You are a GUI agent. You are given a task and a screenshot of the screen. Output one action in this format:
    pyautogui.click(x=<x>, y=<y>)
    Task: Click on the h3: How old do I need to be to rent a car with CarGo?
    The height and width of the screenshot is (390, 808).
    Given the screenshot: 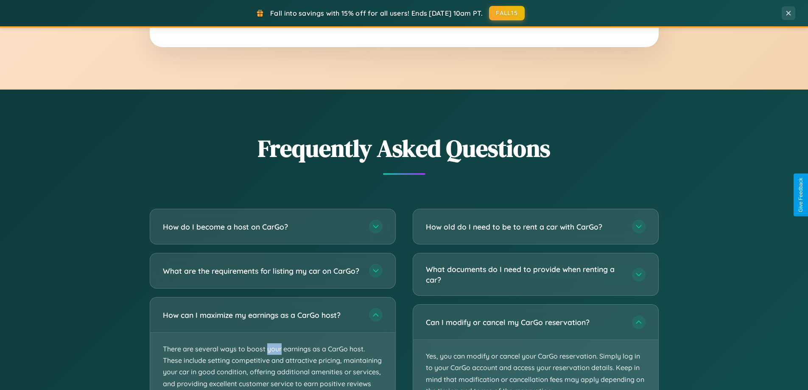 What is the action you would take?
    pyautogui.click(x=525, y=227)
    